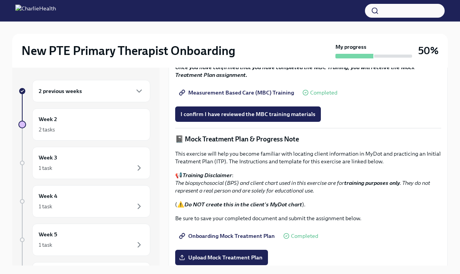  What do you see at coordinates (60, 91) in the screenshot?
I see `h6: 2 previous weeks` at bounding box center [60, 91].